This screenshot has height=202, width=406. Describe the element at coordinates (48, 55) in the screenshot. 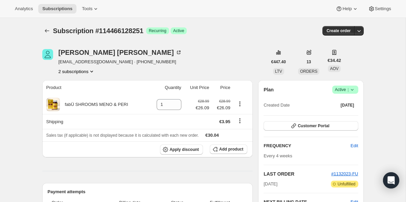

I see `span: kay morris` at that location.